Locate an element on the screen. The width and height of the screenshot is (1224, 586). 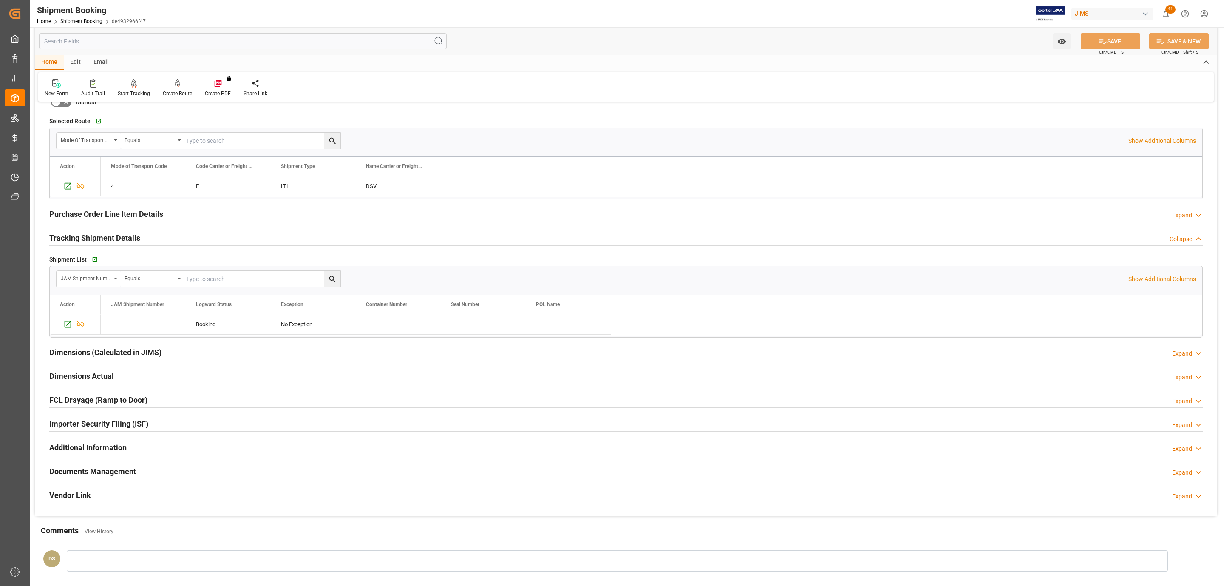
div: 4 is located at coordinates (143, 186).